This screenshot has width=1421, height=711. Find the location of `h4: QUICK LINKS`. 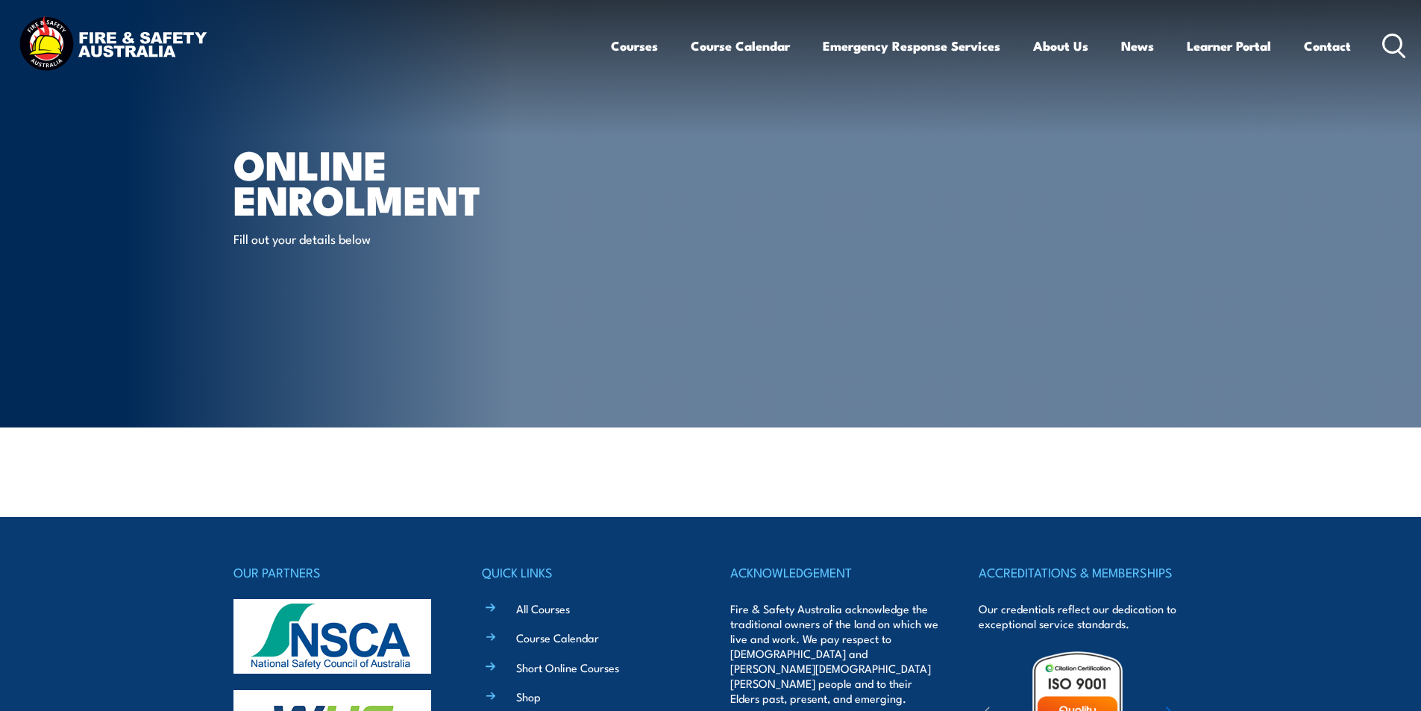

h4: QUICK LINKS is located at coordinates (586, 572).